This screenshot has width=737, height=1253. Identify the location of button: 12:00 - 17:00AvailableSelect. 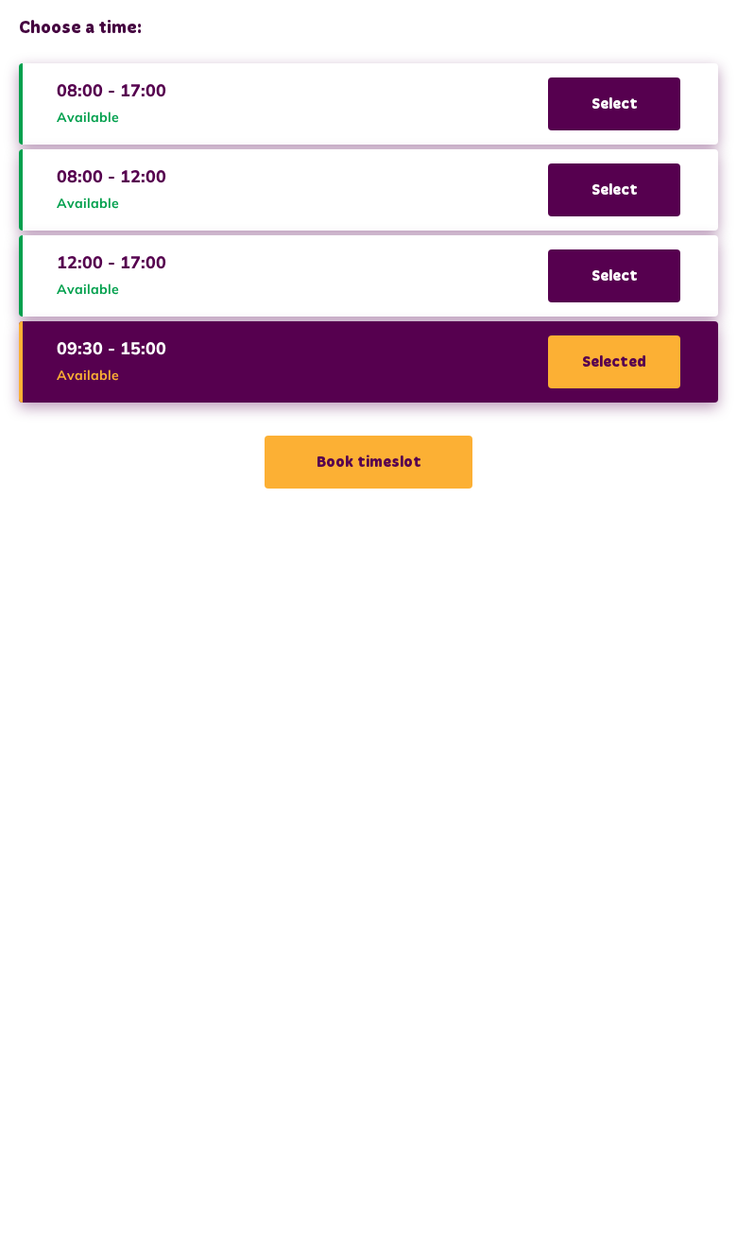
(368, 276).